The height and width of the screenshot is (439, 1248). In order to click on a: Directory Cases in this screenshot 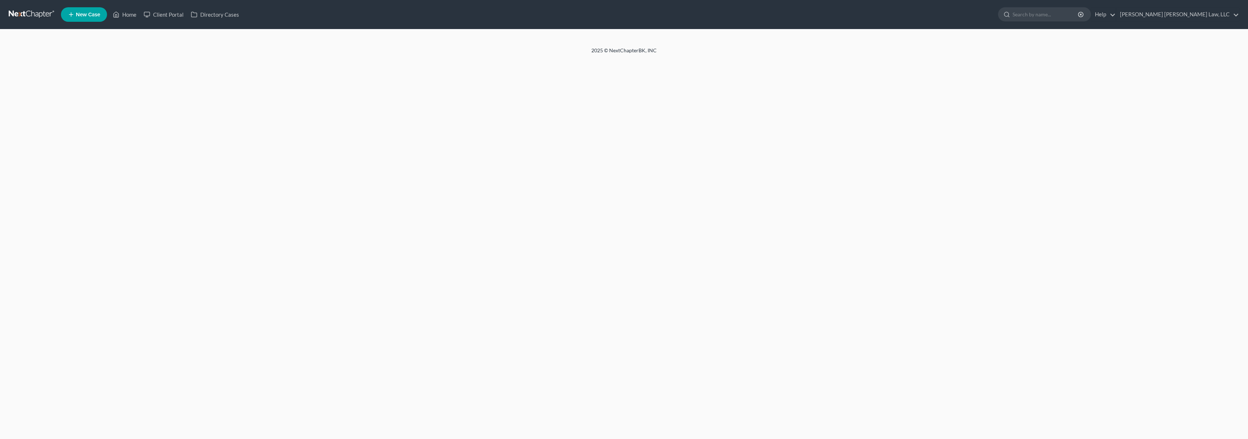, I will do `click(215, 15)`.